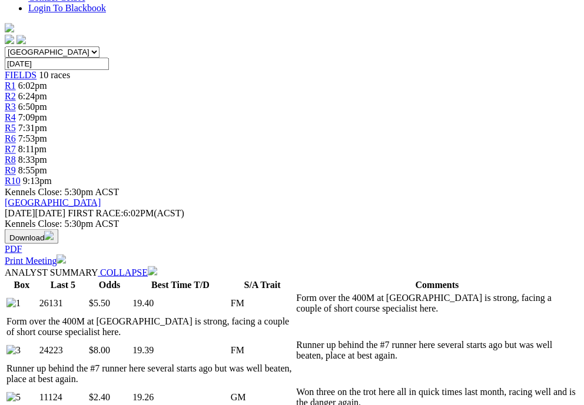 This screenshot has height=405, width=584. I want to click on a: Login To Blackbook, so click(67, 8).